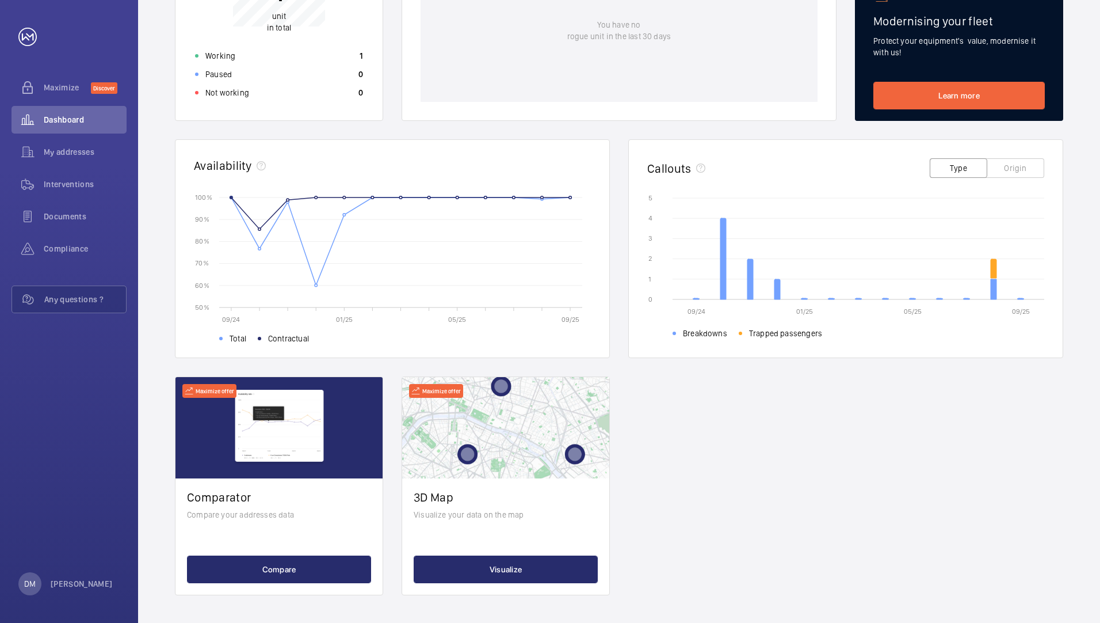  Describe the element at coordinates (202, 263) in the screenshot. I see `text: 70 %` at that location.